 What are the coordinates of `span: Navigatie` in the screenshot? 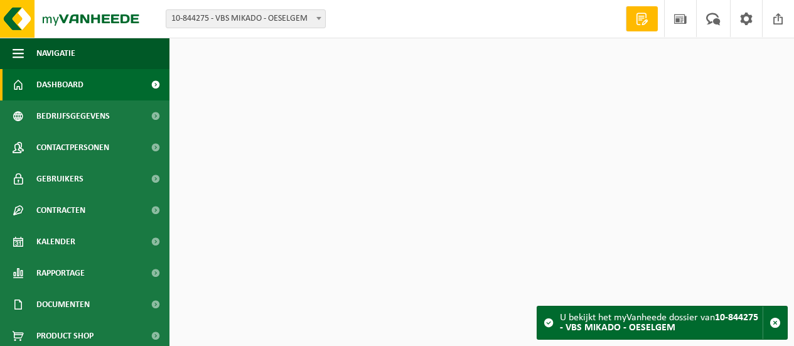 It's located at (56, 53).